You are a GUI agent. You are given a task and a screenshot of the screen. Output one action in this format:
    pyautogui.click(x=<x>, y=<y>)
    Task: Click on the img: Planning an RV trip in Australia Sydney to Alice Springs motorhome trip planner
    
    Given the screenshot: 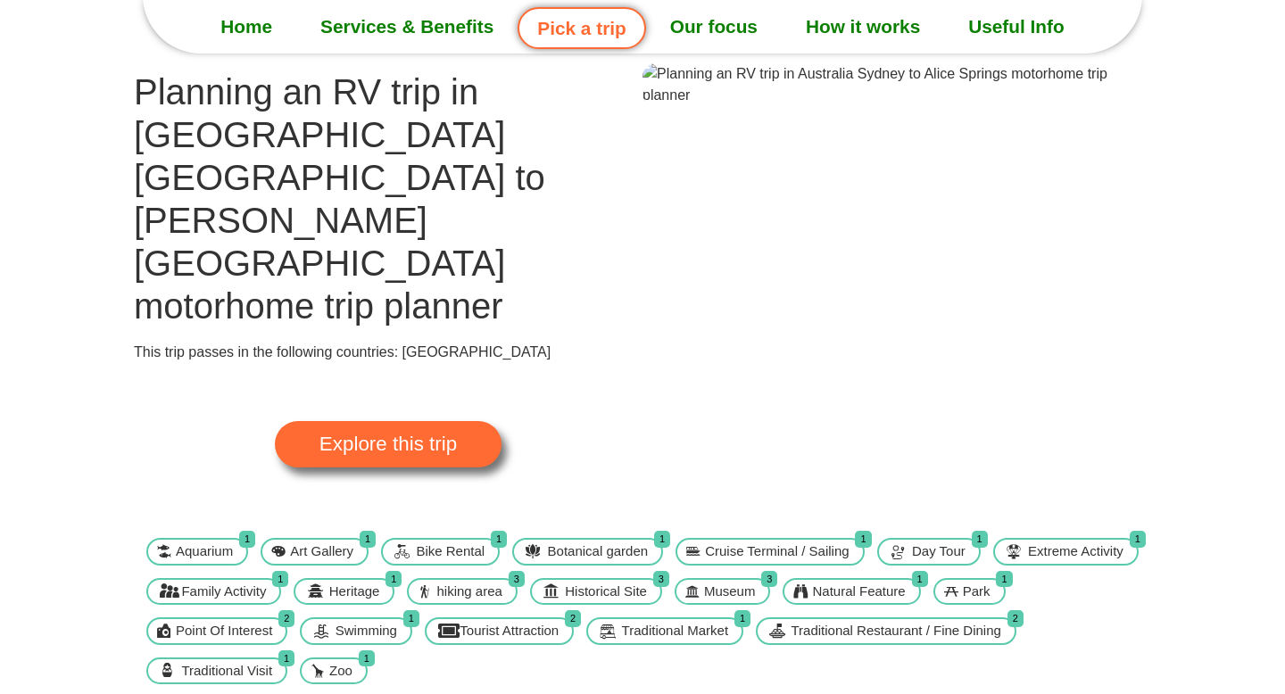 What is the action you would take?
    pyautogui.click(x=897, y=85)
    